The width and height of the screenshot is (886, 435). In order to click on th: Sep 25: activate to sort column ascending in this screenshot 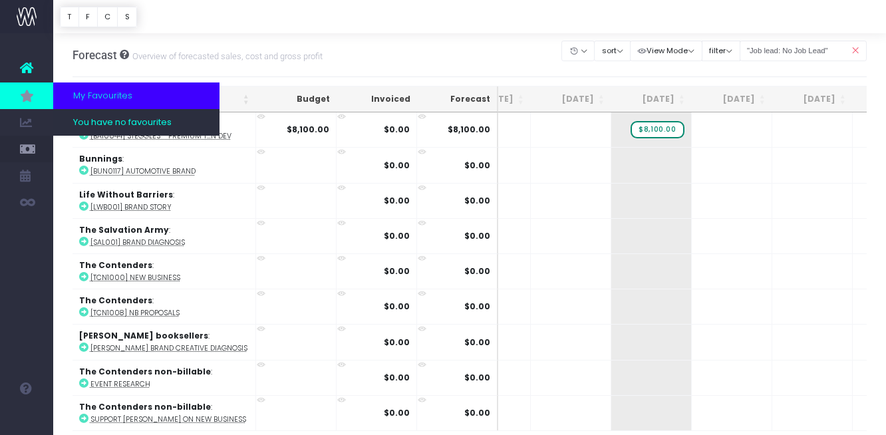, I will do `click(732, 99)`.